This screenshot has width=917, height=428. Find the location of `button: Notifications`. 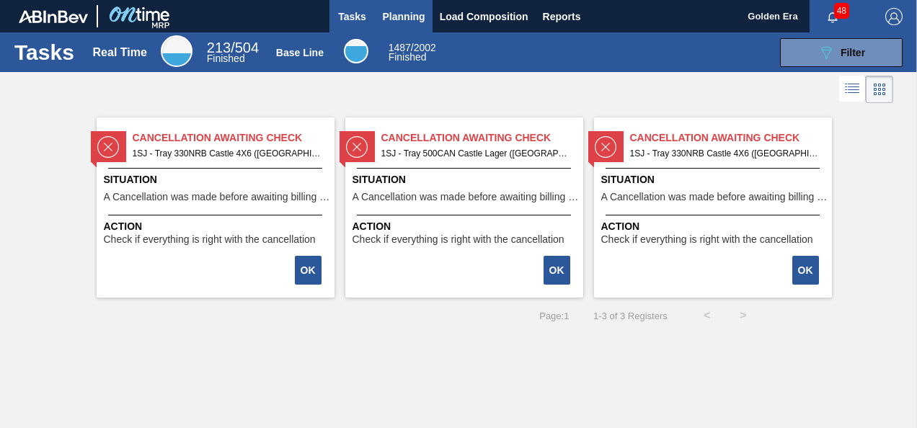

button: Notifications is located at coordinates (833, 17).